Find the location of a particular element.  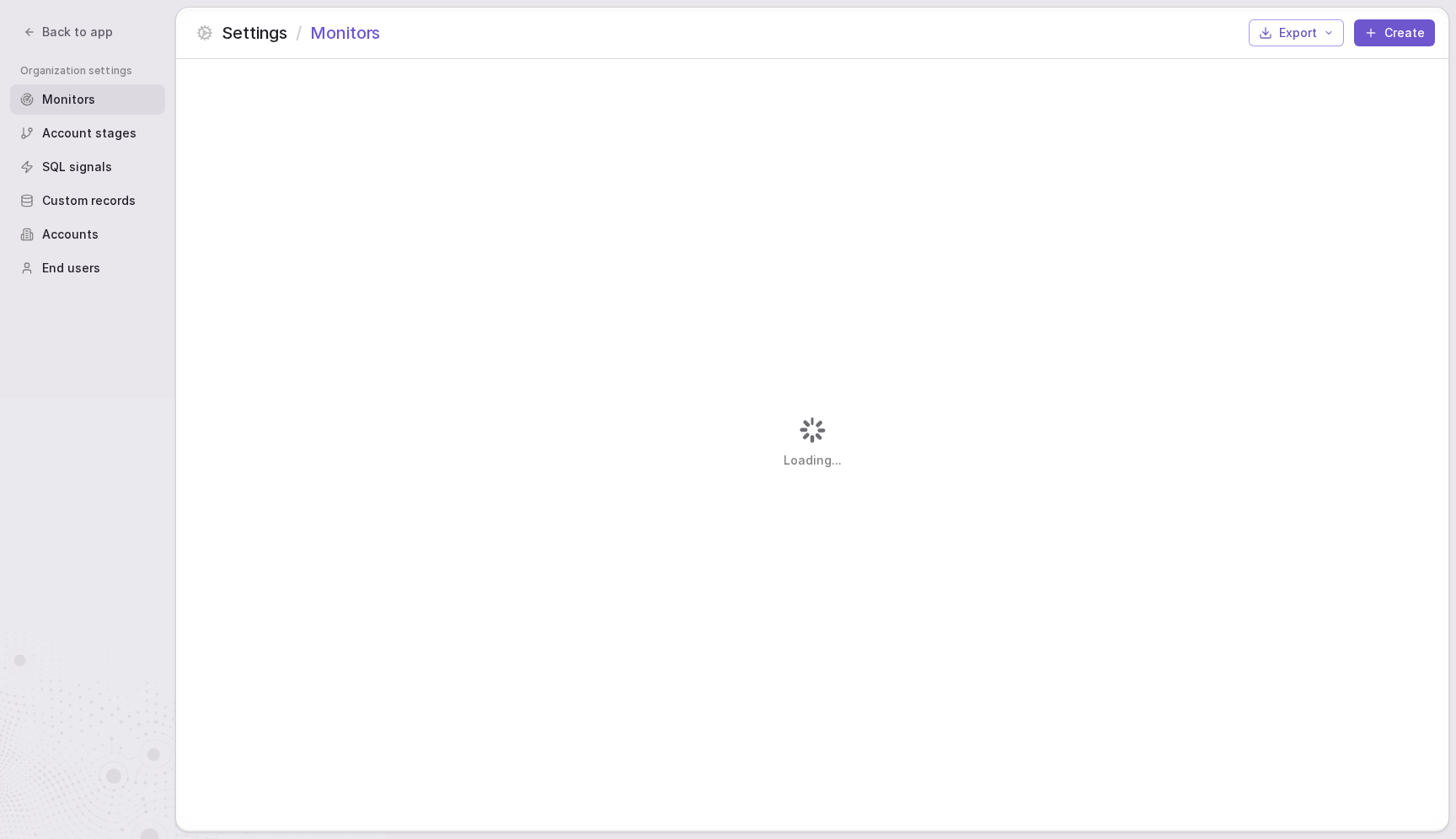

span: Custom records is located at coordinates (88, 201).